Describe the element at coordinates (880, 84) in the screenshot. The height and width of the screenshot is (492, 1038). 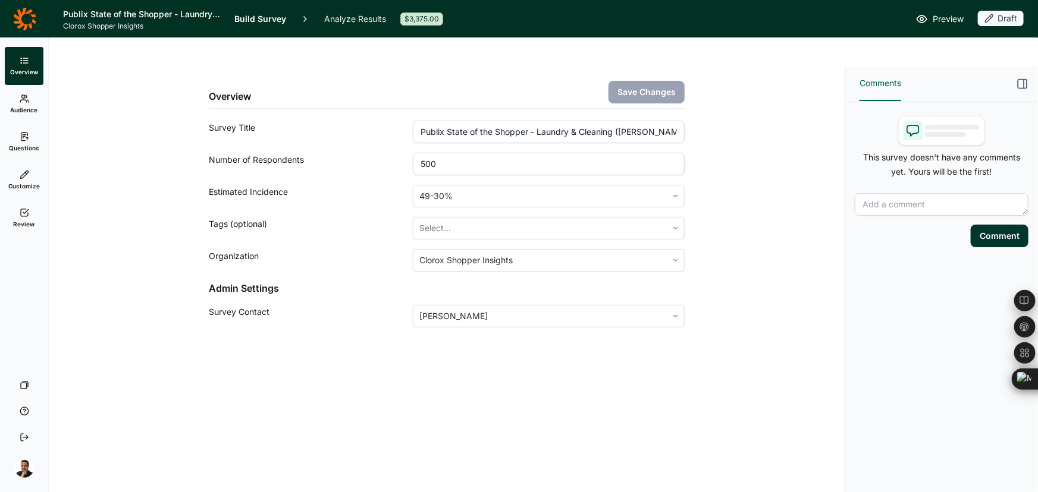
I see `button: Comments` at that location.